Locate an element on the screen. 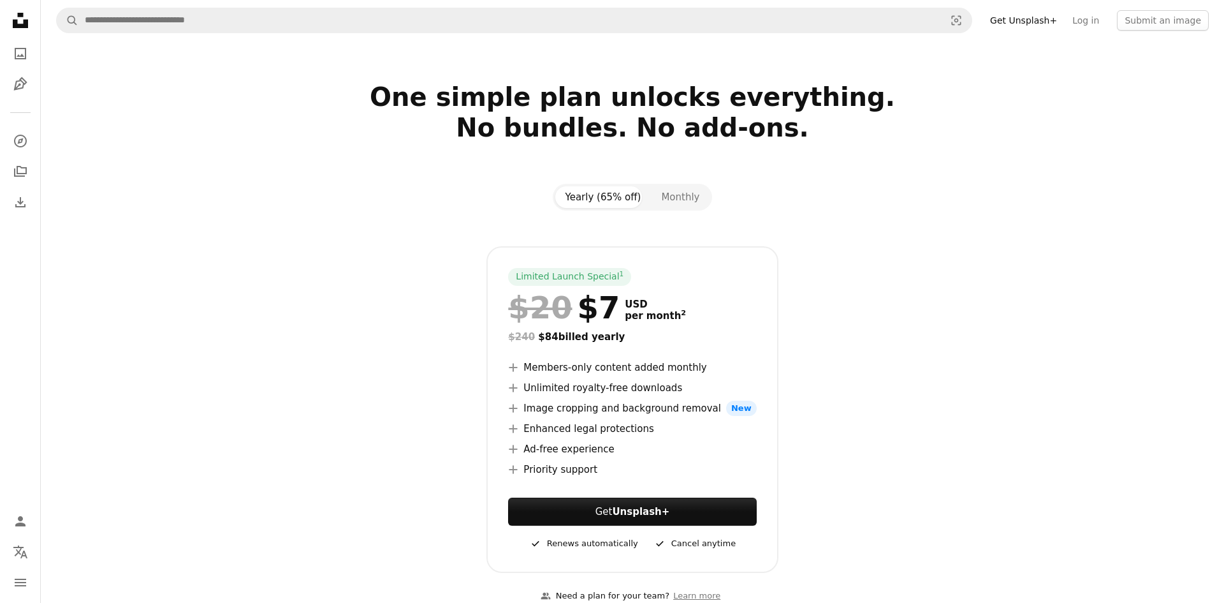  button: Submit an image is located at coordinates (1163, 20).